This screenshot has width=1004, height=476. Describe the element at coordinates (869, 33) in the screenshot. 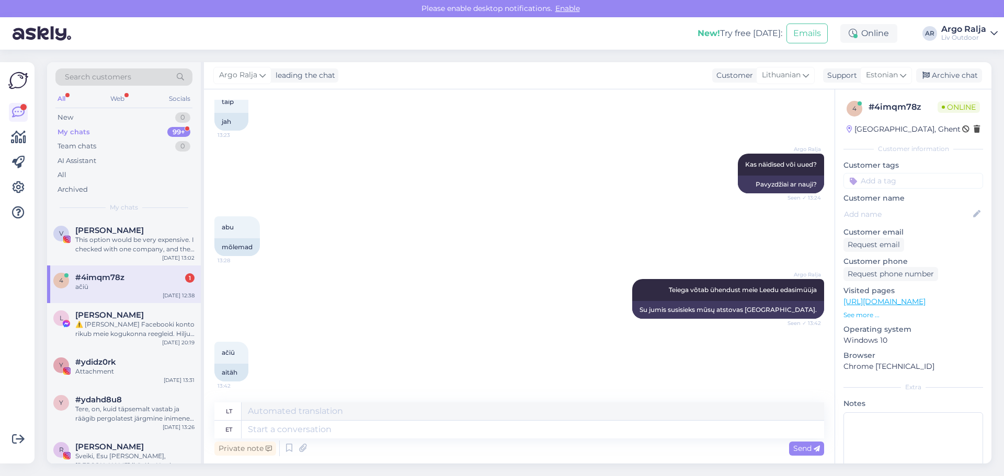

I see `div: Online` at that location.